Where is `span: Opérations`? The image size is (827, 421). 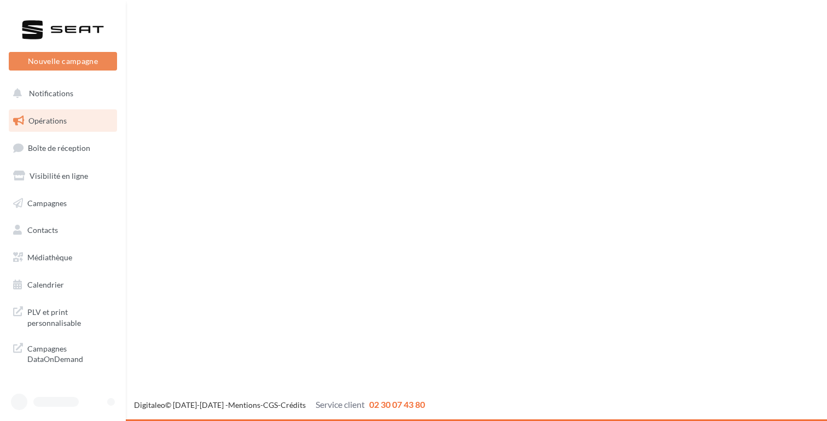
span: Opérations is located at coordinates (48, 120).